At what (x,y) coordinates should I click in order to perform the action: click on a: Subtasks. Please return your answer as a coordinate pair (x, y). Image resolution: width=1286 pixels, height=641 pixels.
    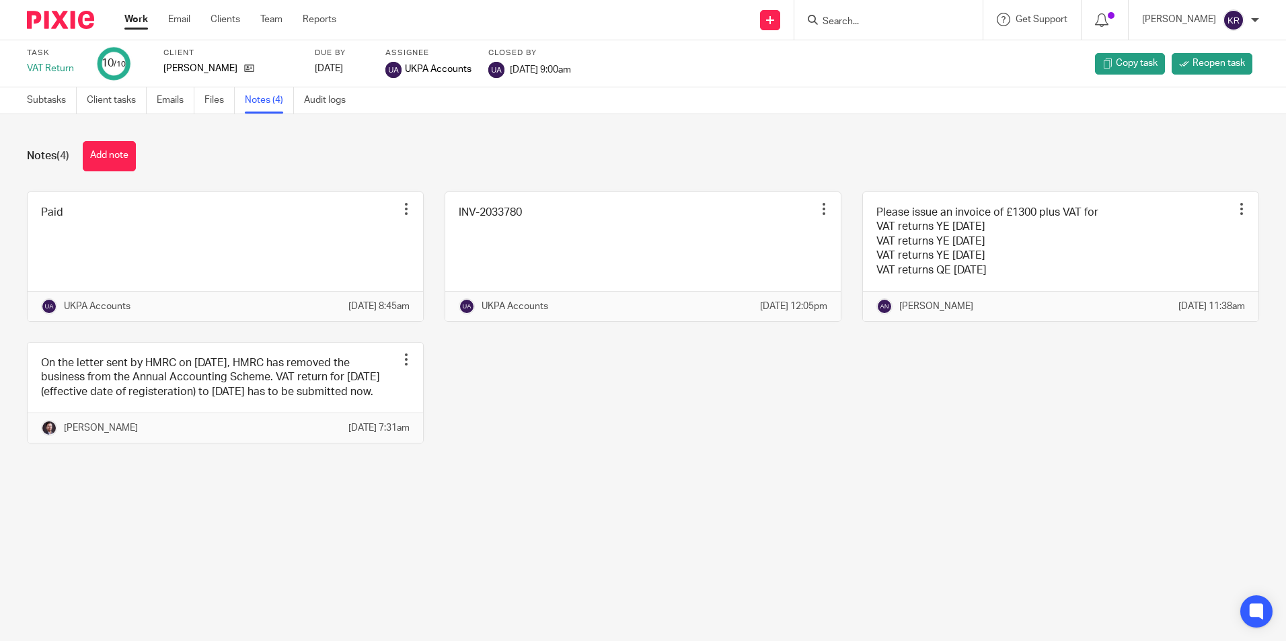
    Looking at the image, I should click on (52, 100).